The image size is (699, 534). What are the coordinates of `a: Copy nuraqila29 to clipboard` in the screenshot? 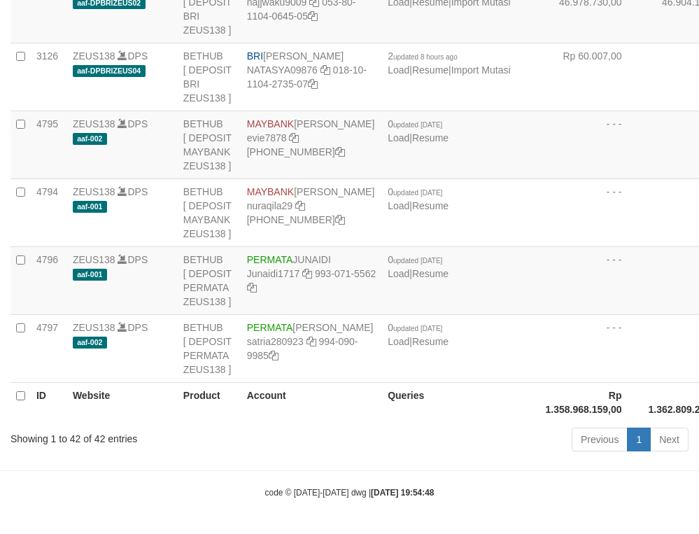 It's located at (300, 206).